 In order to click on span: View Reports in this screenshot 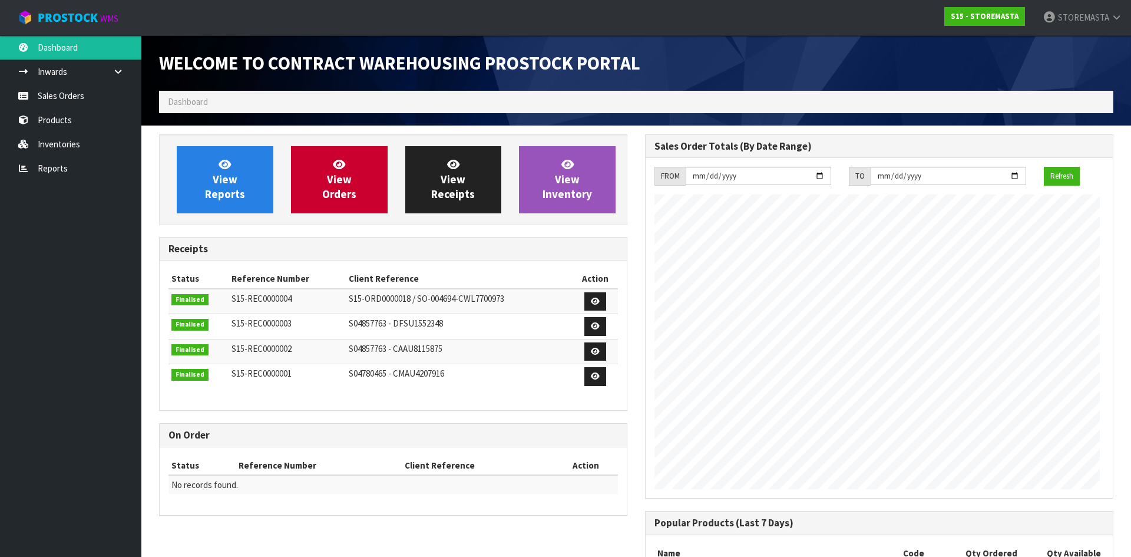, I will do `click(225, 179)`.